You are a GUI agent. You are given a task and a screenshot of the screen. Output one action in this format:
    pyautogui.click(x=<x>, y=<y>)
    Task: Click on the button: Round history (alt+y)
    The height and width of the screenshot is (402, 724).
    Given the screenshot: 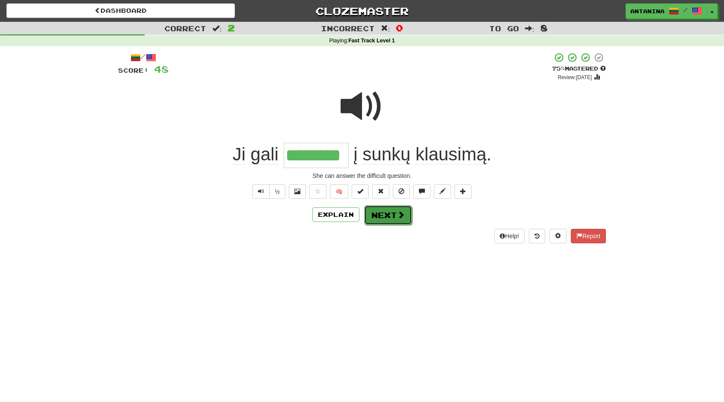 What is the action you would take?
    pyautogui.click(x=537, y=236)
    